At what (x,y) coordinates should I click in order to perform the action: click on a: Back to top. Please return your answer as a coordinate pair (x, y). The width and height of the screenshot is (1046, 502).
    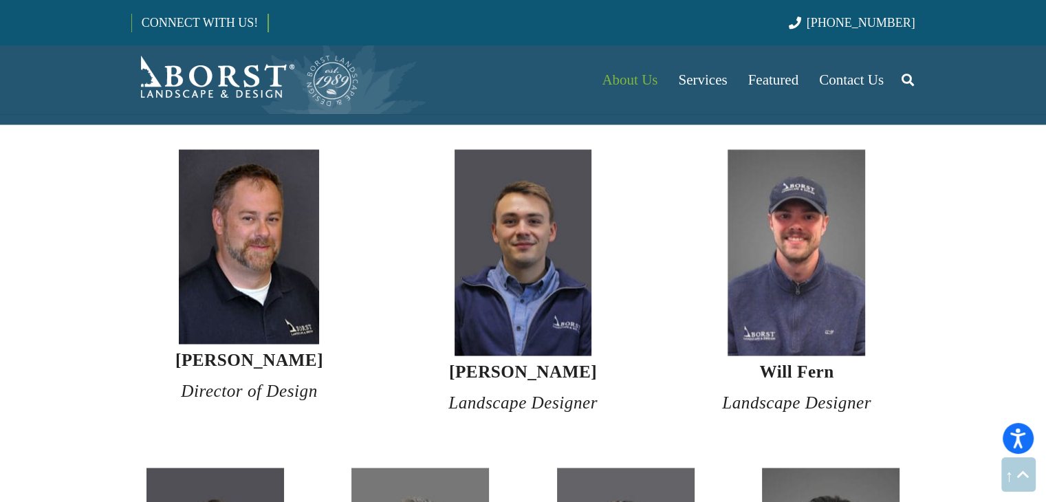
    Looking at the image, I should click on (1019, 475).